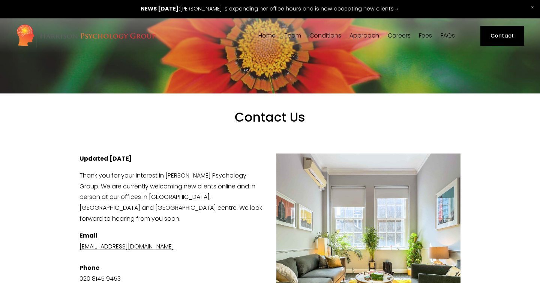  What do you see at coordinates (86, 36) in the screenshot?
I see `img: Harrison Psychology Group` at bounding box center [86, 36].